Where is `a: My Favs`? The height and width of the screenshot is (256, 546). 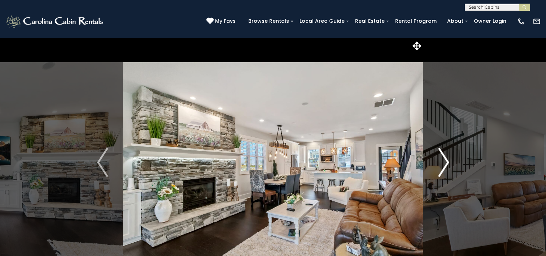
a: My Favs is located at coordinates (222, 21).